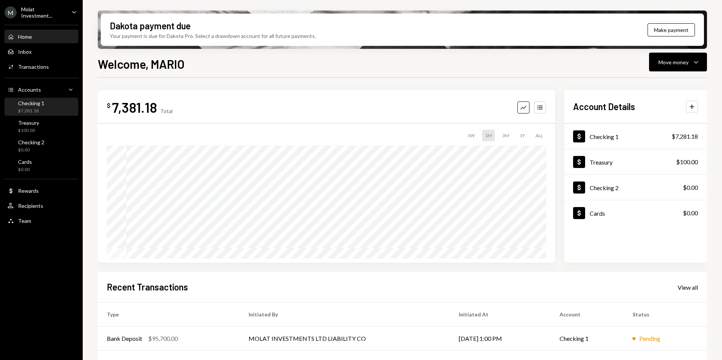 The height and width of the screenshot is (360, 722). I want to click on th: Type, so click(169, 315).